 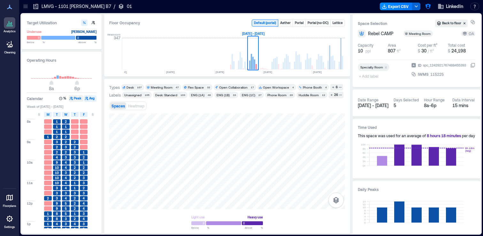 I want to click on div: Remove Specialty Room, so click(x=386, y=67).